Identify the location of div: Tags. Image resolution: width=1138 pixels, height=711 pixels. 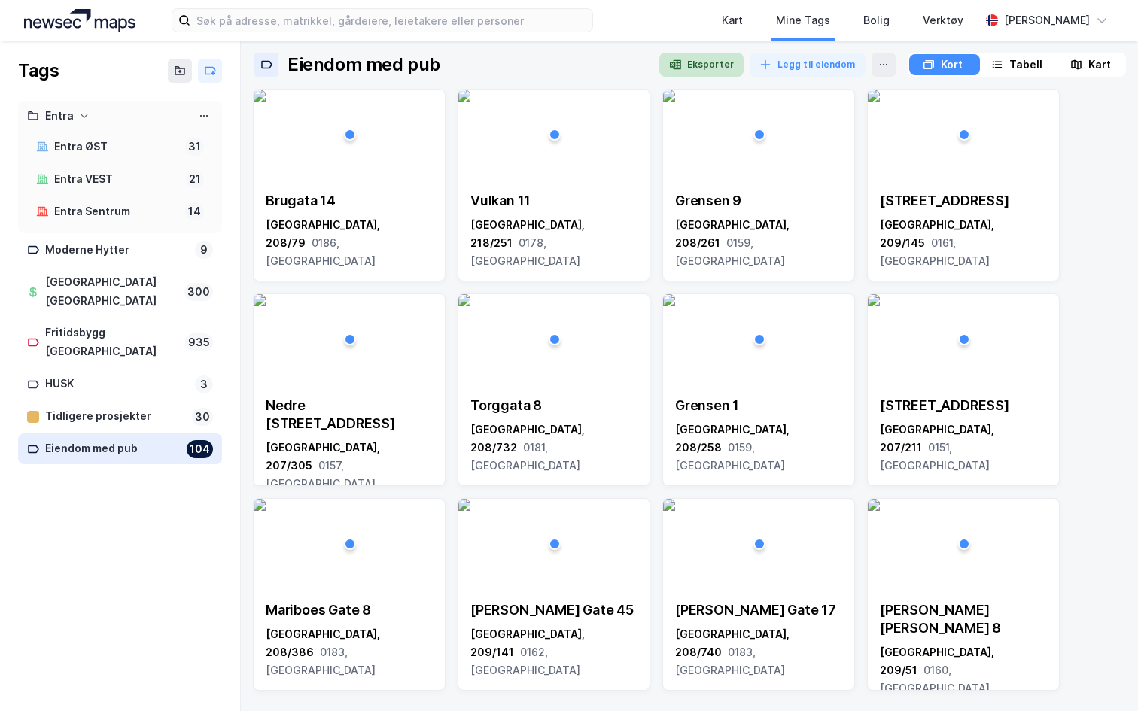
(38, 71).